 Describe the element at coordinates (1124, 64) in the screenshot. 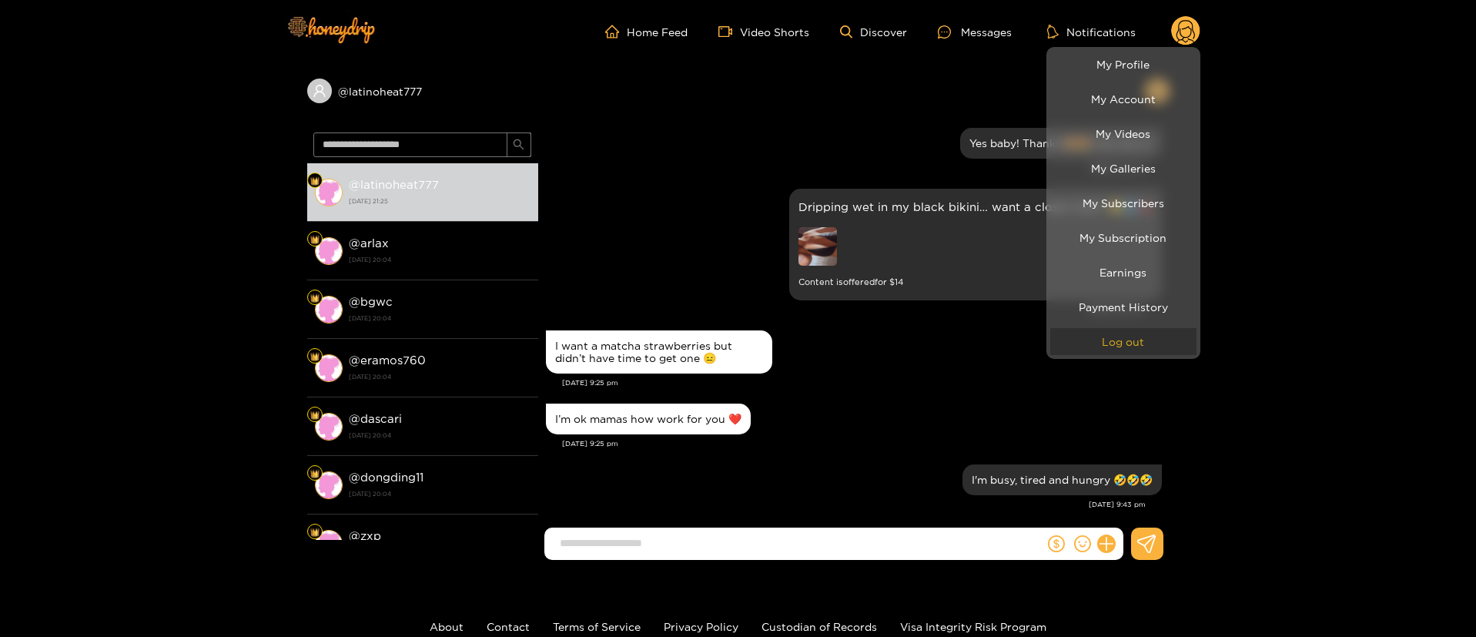

I see `a: My Profile` at that location.